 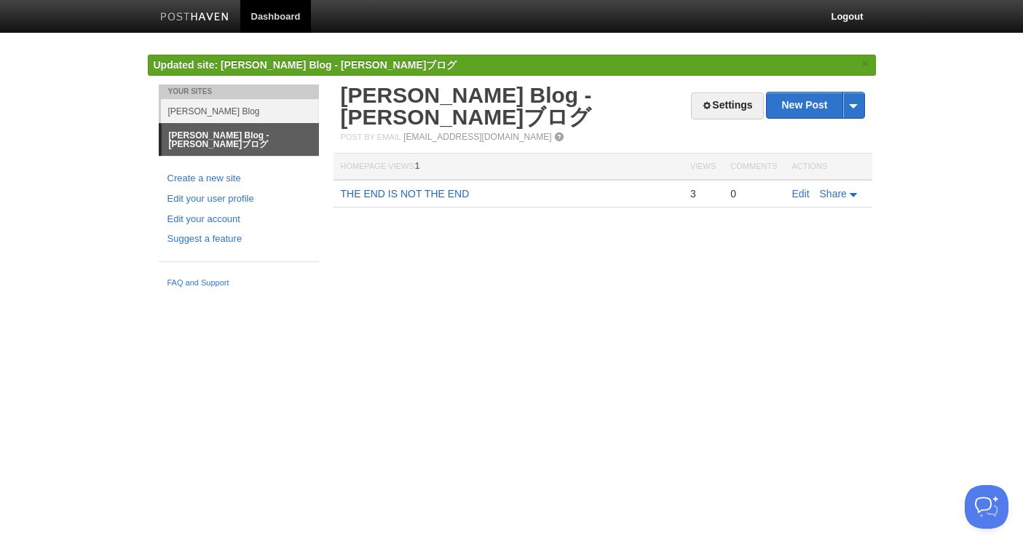 I want to click on a: THE END IS NOT THE END, so click(x=405, y=194).